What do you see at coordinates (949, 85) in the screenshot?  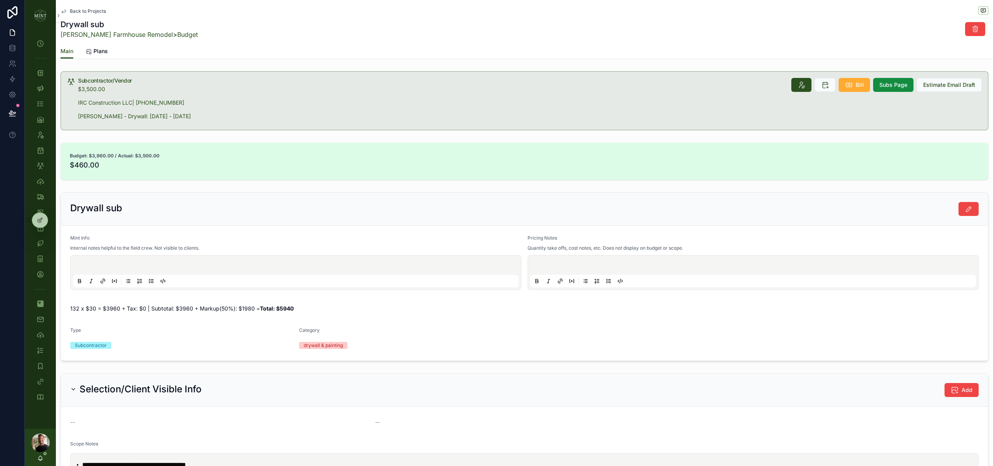 I see `button: Estimate Email Draft` at bounding box center [949, 85].